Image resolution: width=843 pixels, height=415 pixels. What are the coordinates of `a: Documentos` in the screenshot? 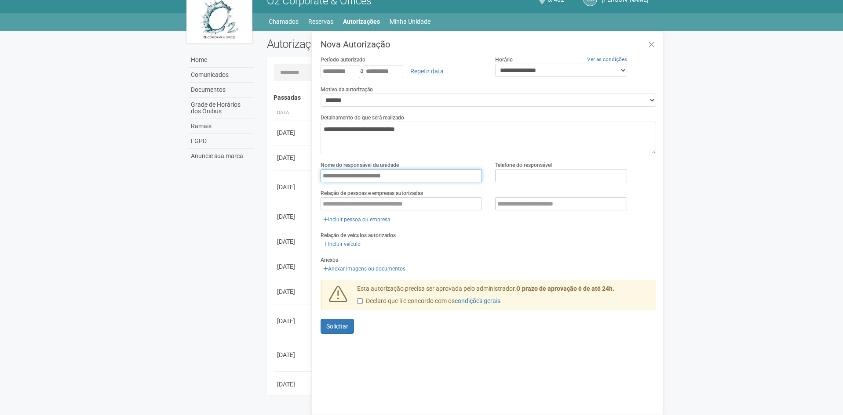 It's located at (221, 90).